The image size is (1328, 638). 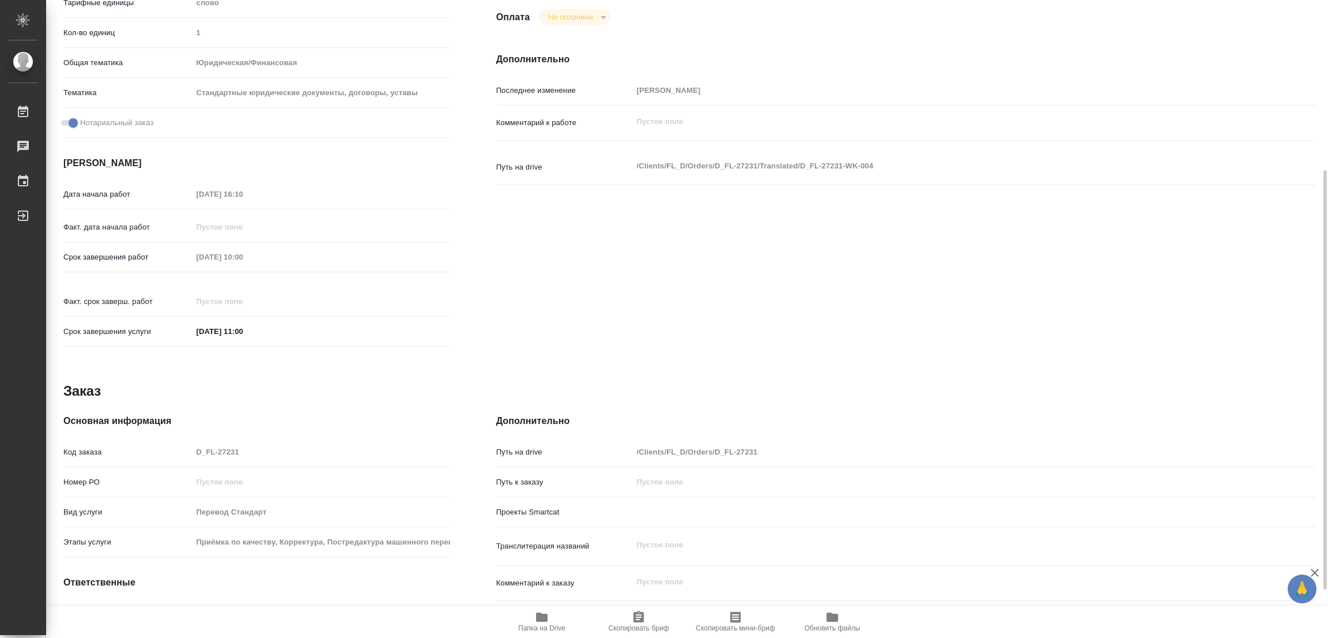 What do you see at coordinates (243, 331) in the screenshot?
I see `input: ✎ Введи что-нибудь` at bounding box center [243, 331].